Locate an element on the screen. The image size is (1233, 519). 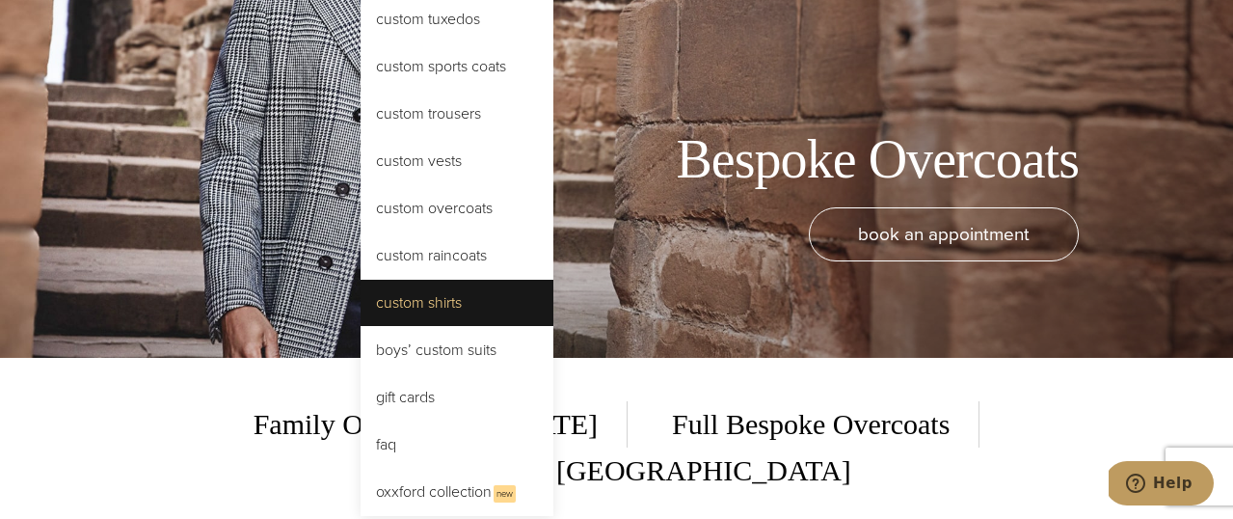
span: Full Bespoke Overcoats is located at coordinates (811, 424).